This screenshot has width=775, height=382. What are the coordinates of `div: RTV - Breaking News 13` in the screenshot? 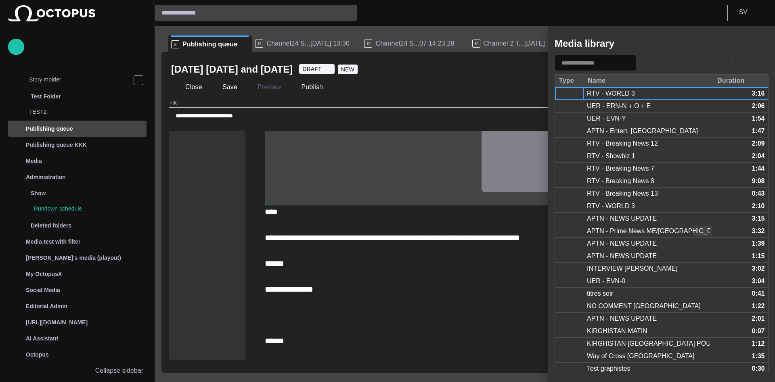 It's located at (622, 194).